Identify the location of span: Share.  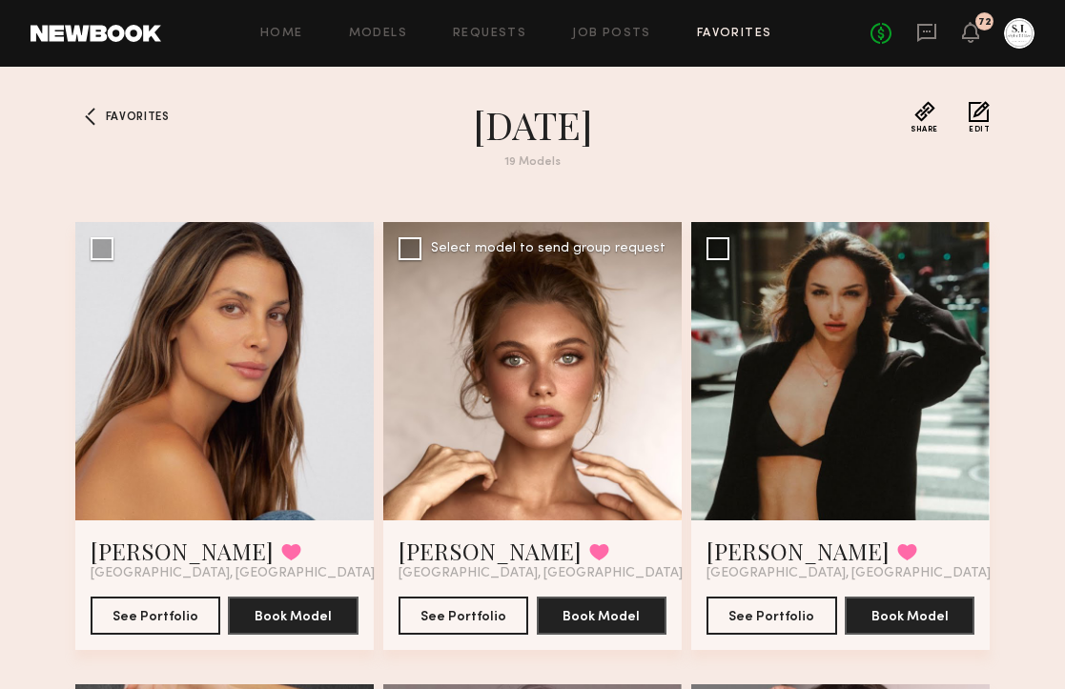
(924, 130).